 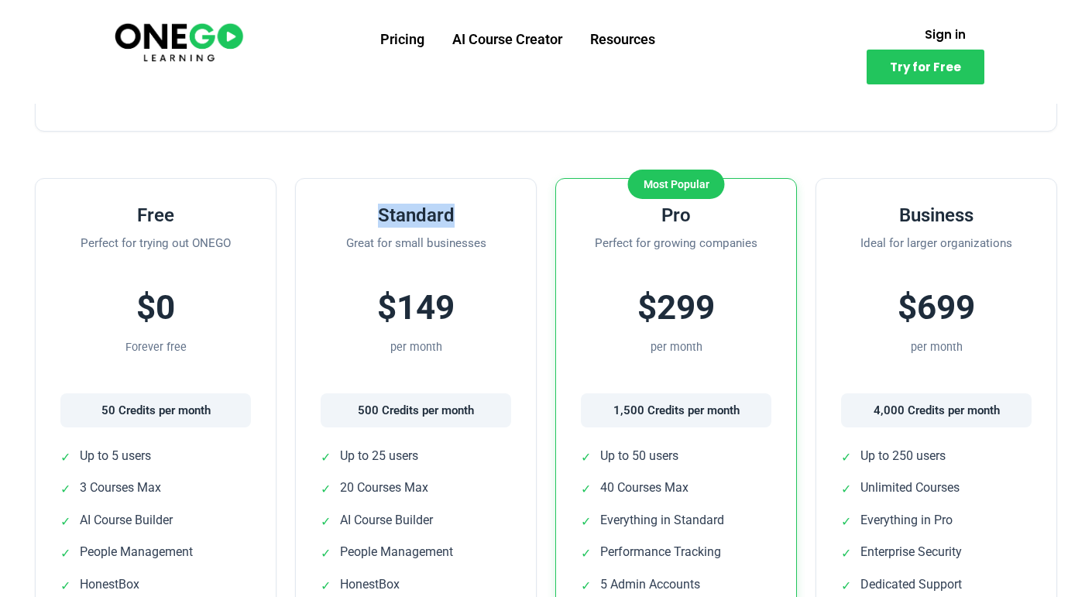 What do you see at coordinates (936, 249) in the screenshot?
I see `p: Ideal for larger organizations` at bounding box center [936, 249].